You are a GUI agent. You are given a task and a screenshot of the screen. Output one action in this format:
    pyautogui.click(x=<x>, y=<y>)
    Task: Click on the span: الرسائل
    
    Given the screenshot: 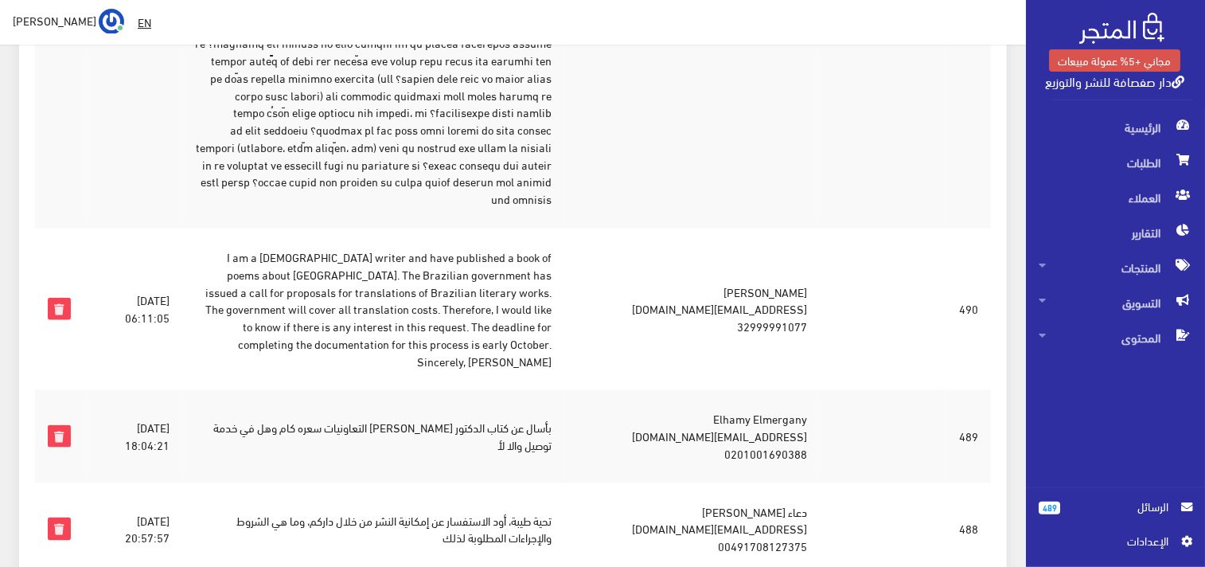 What is the action you would take?
    pyautogui.click(x=1121, y=506)
    